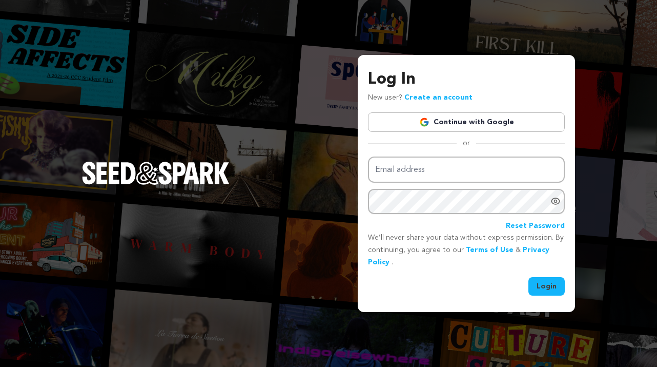 This screenshot has width=657, height=367. What do you see at coordinates (425, 122) in the screenshot?
I see `img: Google logo` at bounding box center [425, 122].